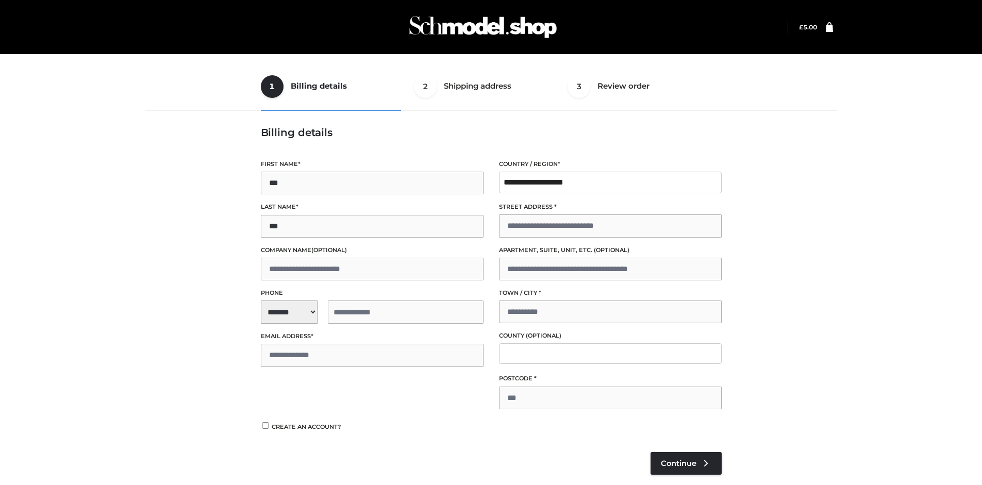 The image size is (982, 485). Describe the element at coordinates (306, 427) in the screenshot. I see `span: Create an account?` at that location.